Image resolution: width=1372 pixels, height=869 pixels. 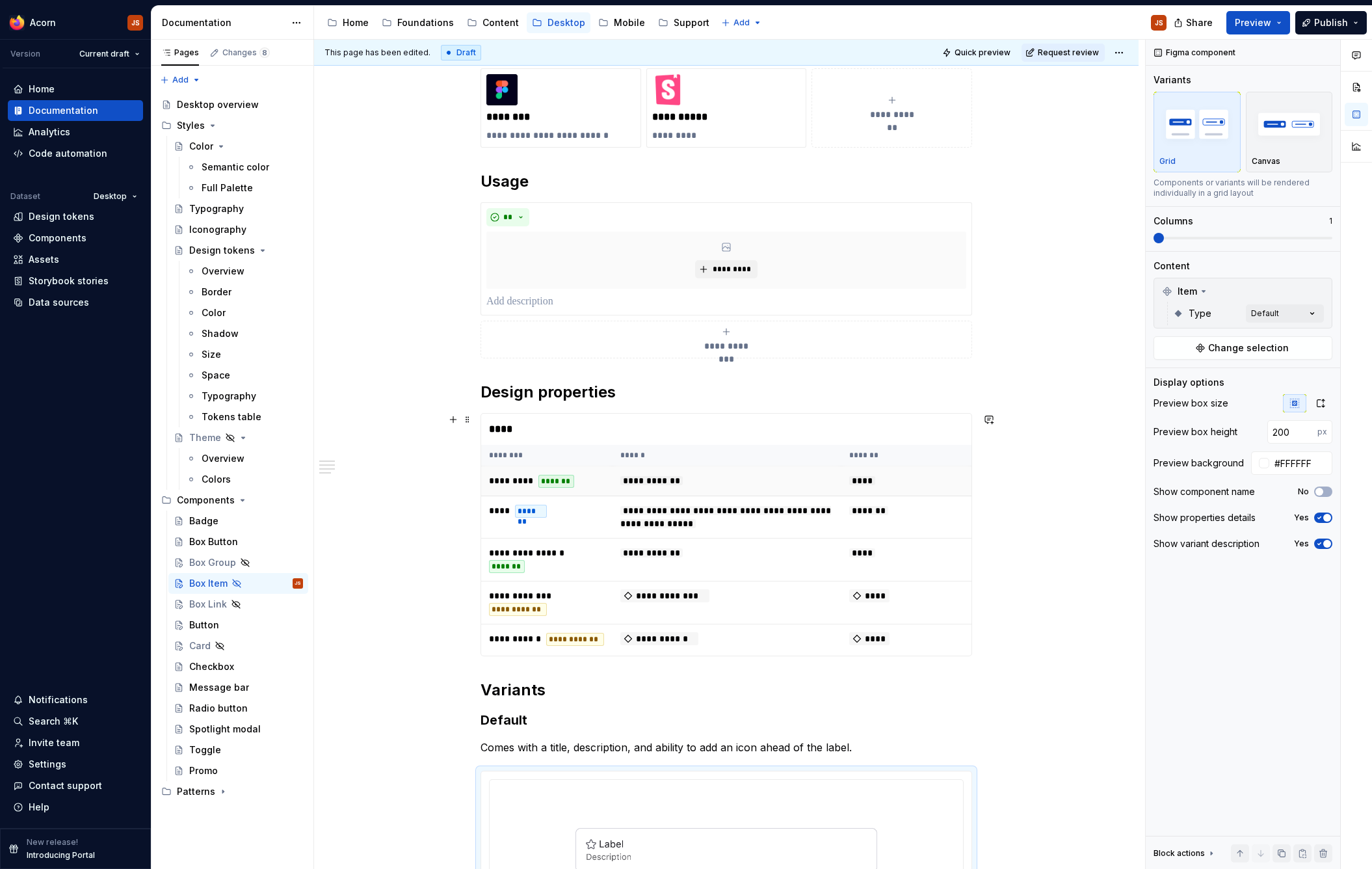 I want to click on button: placeholderCanvas, so click(x=1290, y=132).